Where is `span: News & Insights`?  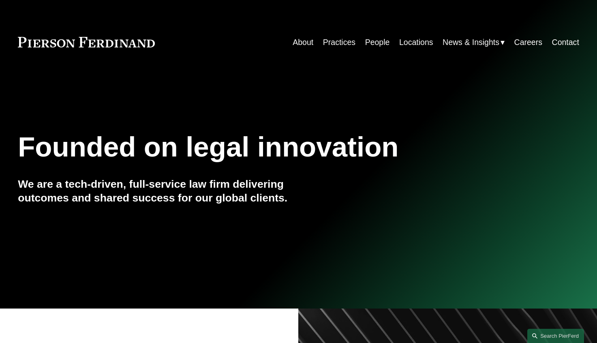
span: News & Insights is located at coordinates (471, 42).